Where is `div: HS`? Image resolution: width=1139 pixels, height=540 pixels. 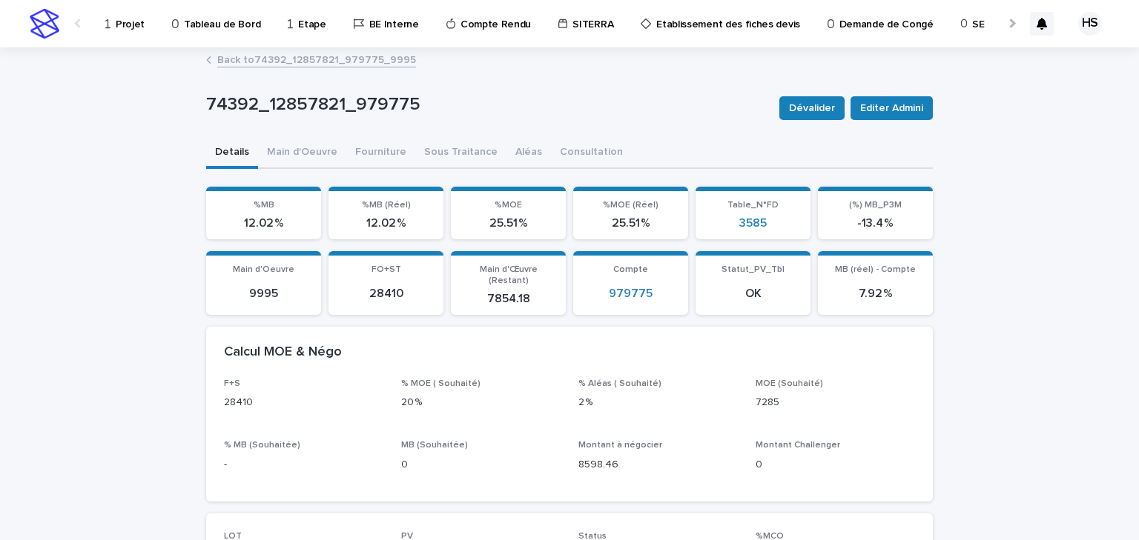
div: HS is located at coordinates (1090, 24).